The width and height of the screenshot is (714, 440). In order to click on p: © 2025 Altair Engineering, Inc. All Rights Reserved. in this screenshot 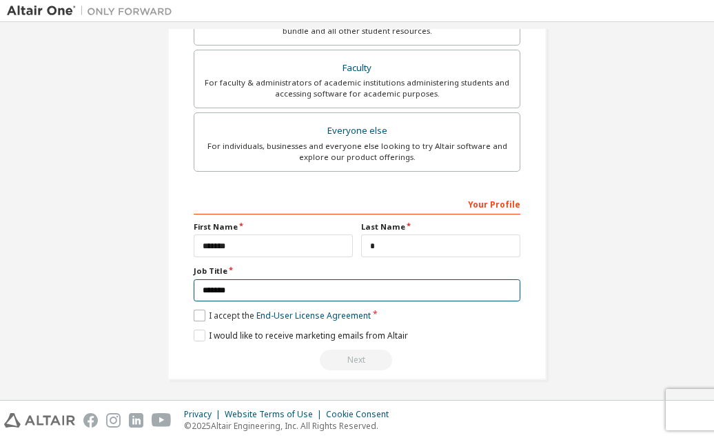, I will do `click(290, 425)`.